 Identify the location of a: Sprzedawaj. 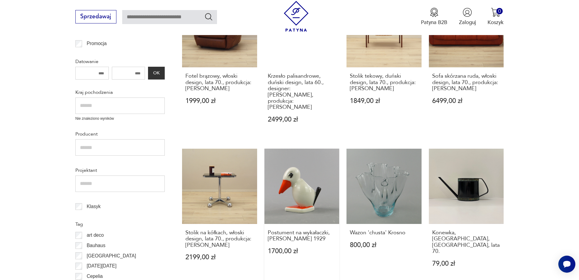
(96, 17).